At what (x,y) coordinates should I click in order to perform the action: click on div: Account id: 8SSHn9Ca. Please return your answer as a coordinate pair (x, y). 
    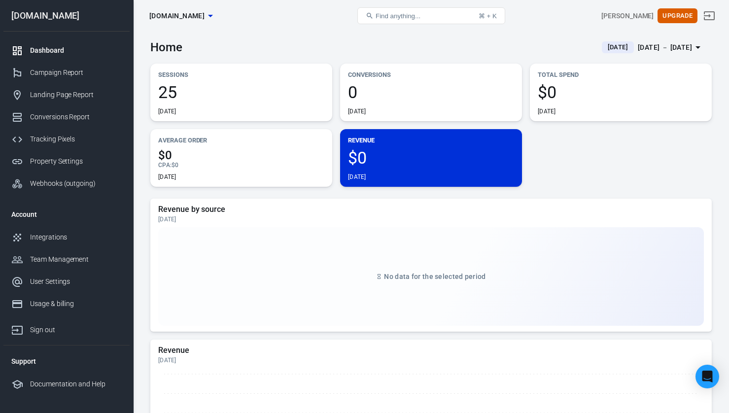
    Looking at the image, I should click on (627, 16).